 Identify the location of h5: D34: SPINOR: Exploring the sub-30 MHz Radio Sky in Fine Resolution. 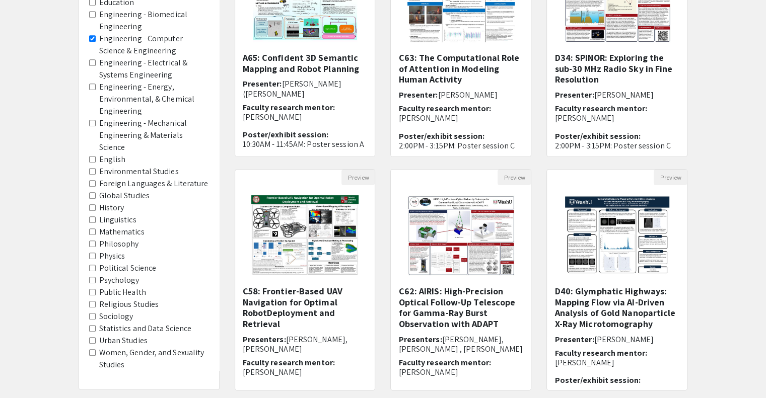
(617, 68).